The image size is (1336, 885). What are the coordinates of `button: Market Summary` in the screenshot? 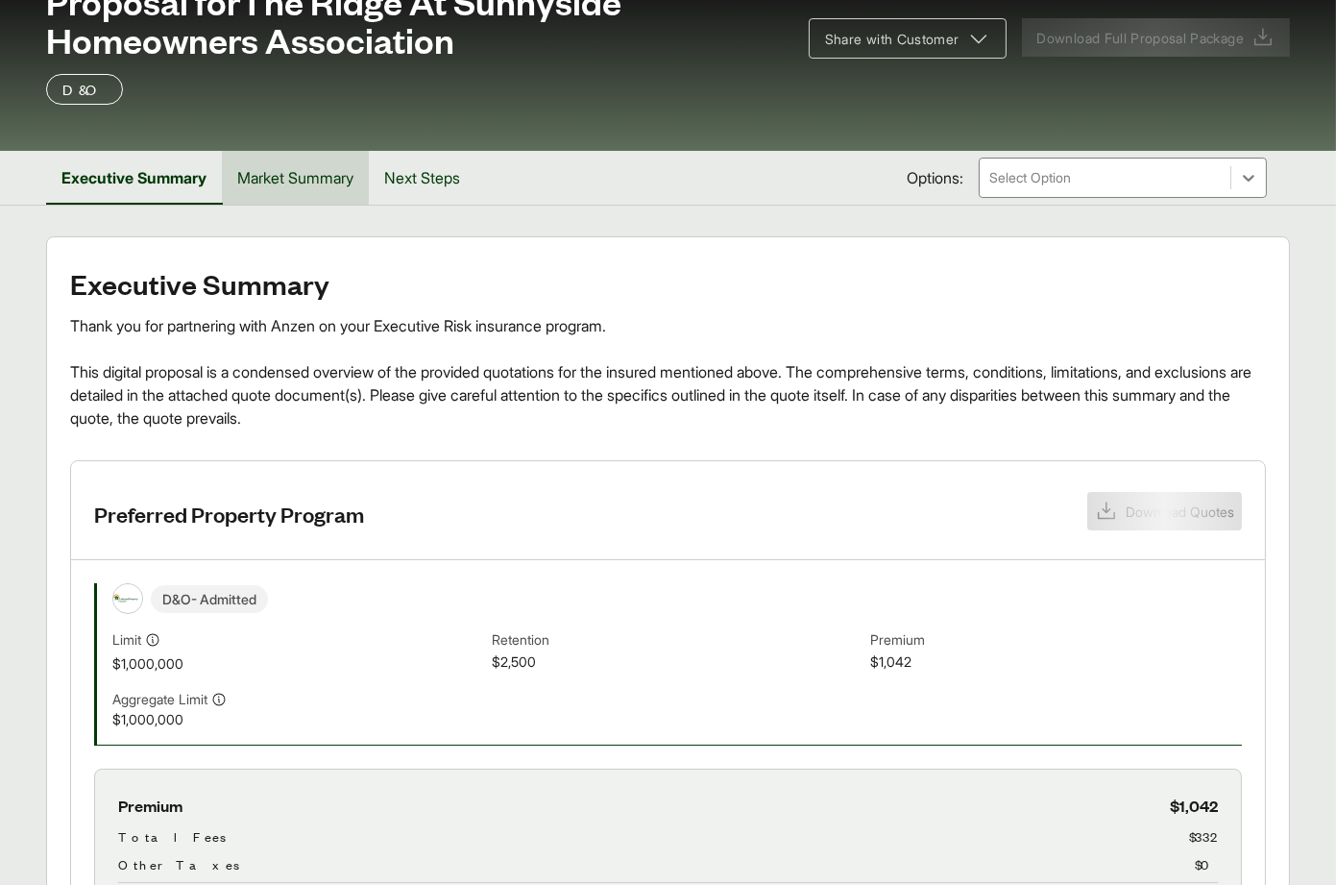 It's located at (295, 178).